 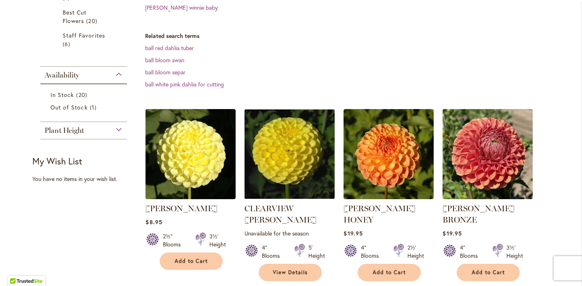 I want to click on span: $8.95, so click(x=154, y=222).